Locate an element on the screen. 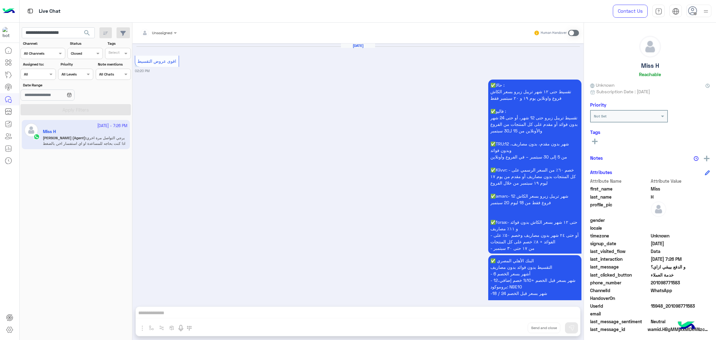 The height and width of the screenshot is (340, 716). h6: Reachable is located at coordinates (649, 74).